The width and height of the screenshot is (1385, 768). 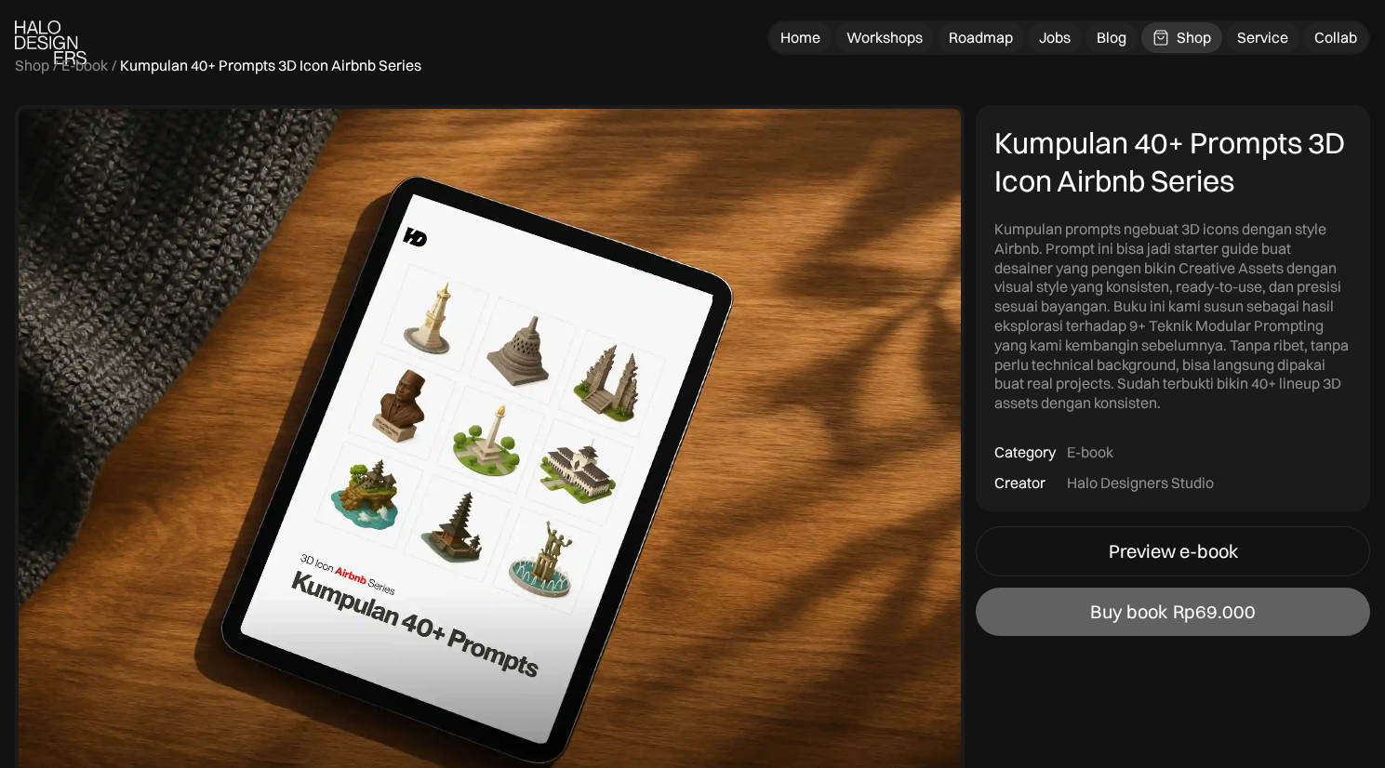 I want to click on div: Jobs, so click(x=1055, y=37).